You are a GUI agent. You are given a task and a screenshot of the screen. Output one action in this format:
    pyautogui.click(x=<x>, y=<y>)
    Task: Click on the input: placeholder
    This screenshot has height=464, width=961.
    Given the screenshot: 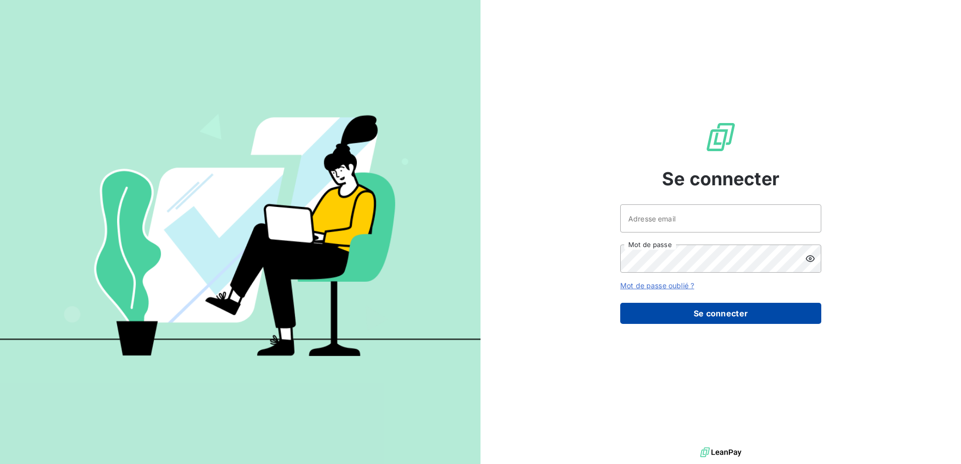 What is the action you would take?
    pyautogui.click(x=720, y=219)
    